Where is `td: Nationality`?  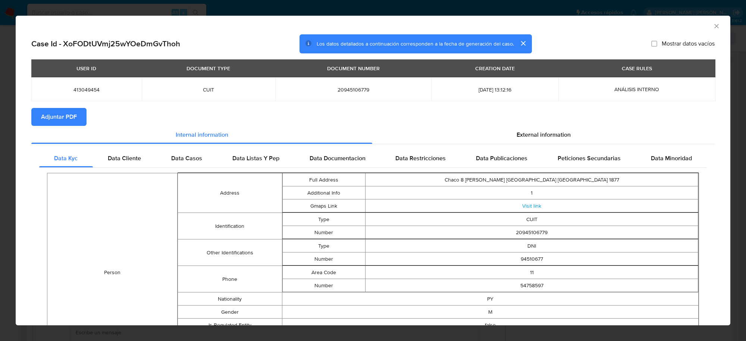 td: Nationality is located at coordinates (230, 299).